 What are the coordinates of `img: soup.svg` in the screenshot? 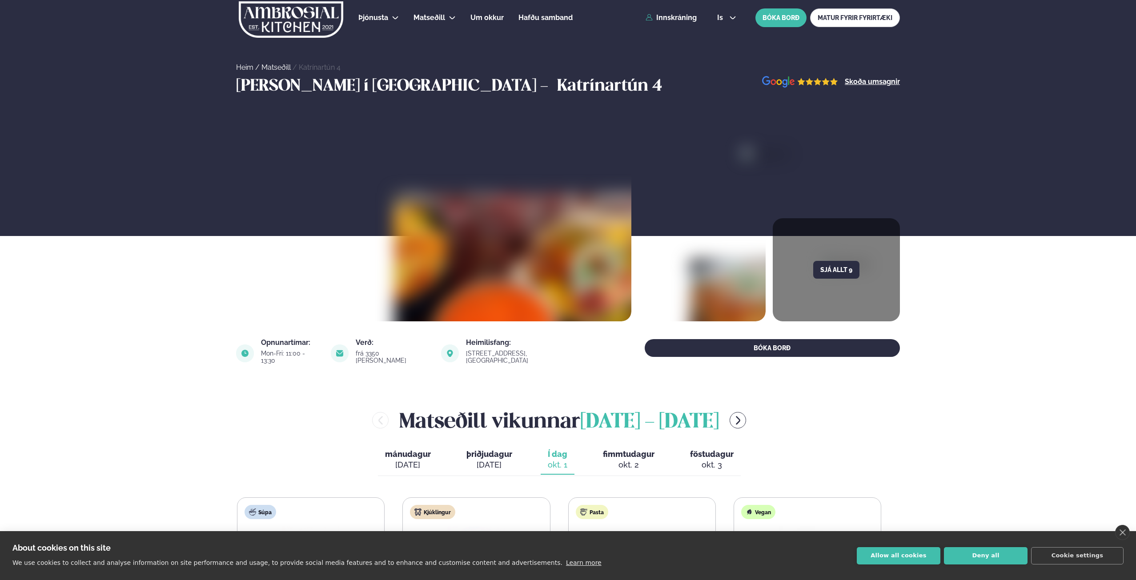 It's located at (253, 512).